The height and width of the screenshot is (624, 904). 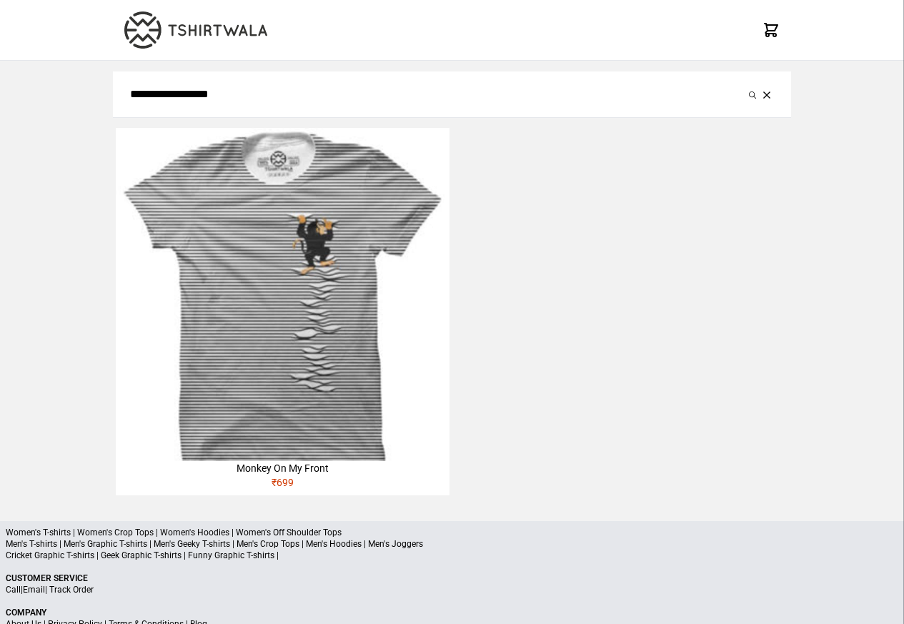 What do you see at coordinates (282, 468) in the screenshot?
I see `div: Monkey On My Front` at bounding box center [282, 468].